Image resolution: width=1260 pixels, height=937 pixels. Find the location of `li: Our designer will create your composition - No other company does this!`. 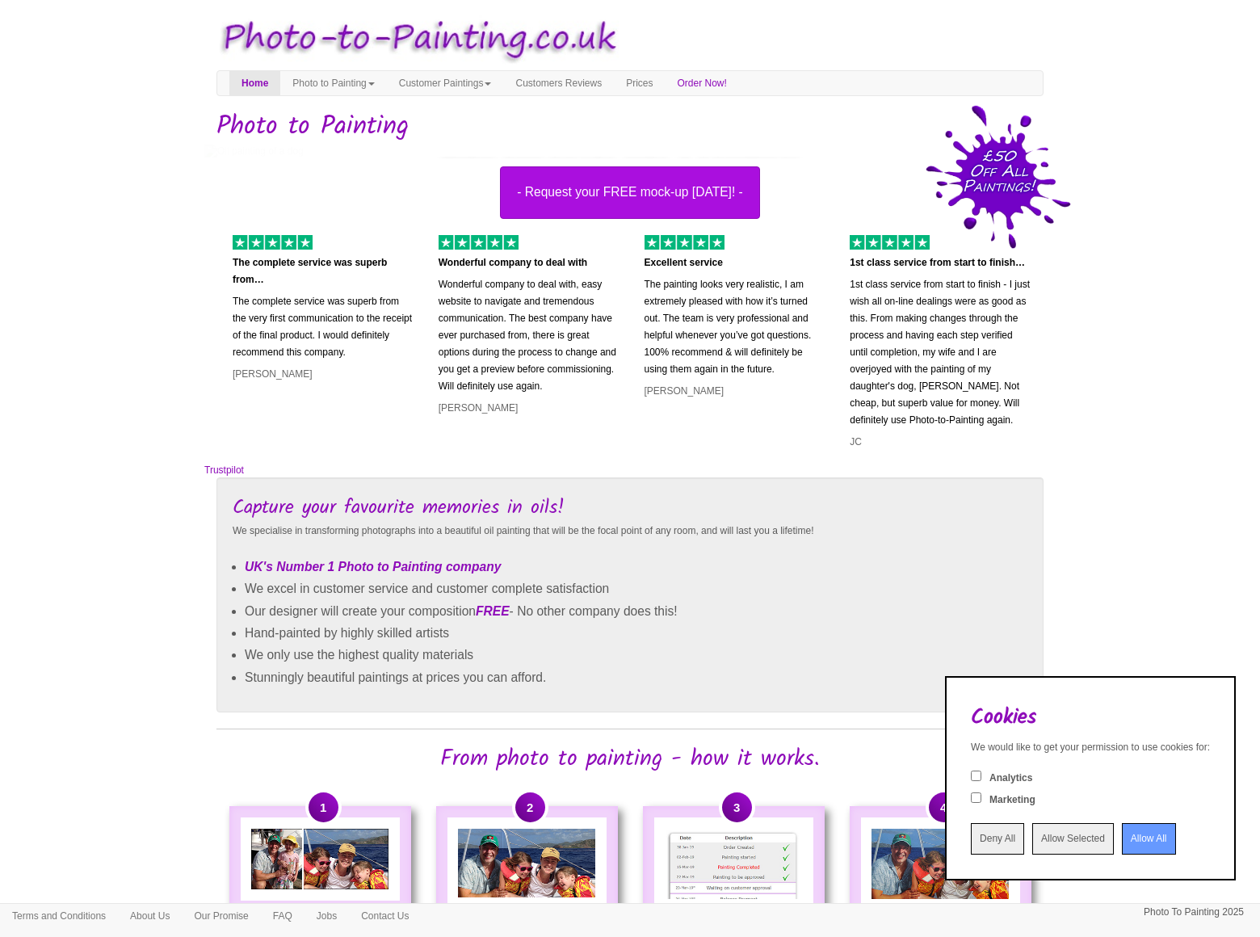

li: Our designer will create your composition - No other company does this! is located at coordinates (636, 611).